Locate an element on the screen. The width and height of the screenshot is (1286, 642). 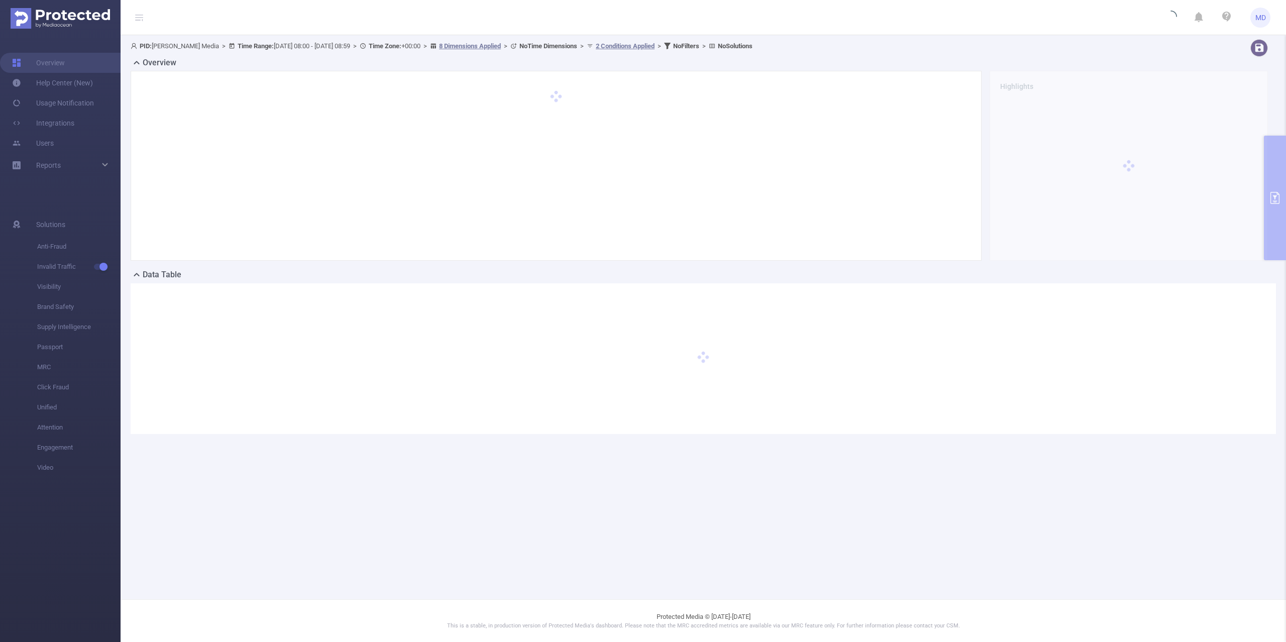
h2: Data Table is located at coordinates (162, 275).